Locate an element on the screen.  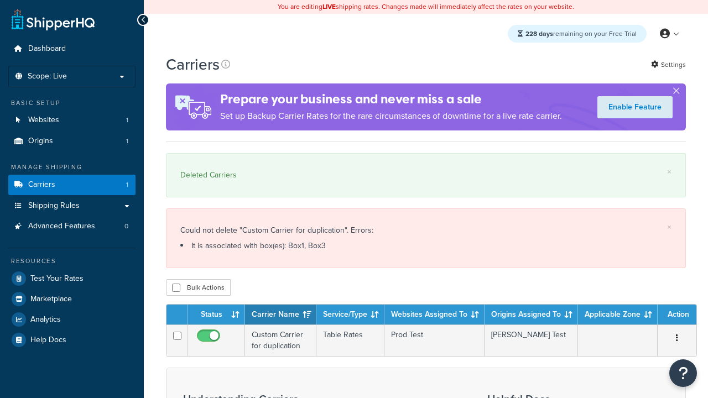
td: Prod Test is located at coordinates (434, 340).